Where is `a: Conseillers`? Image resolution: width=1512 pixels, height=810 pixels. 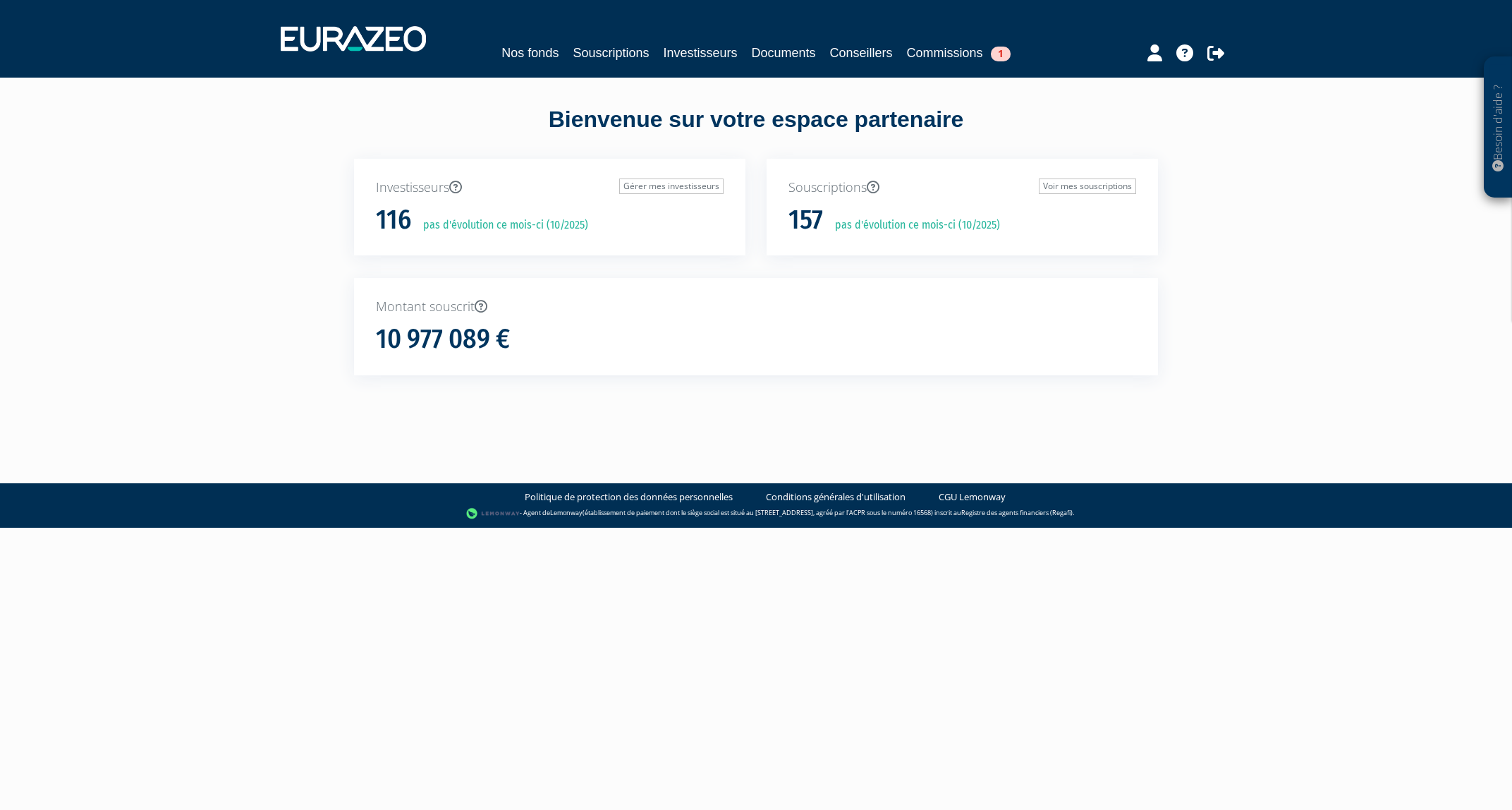 a: Conseillers is located at coordinates (861, 53).